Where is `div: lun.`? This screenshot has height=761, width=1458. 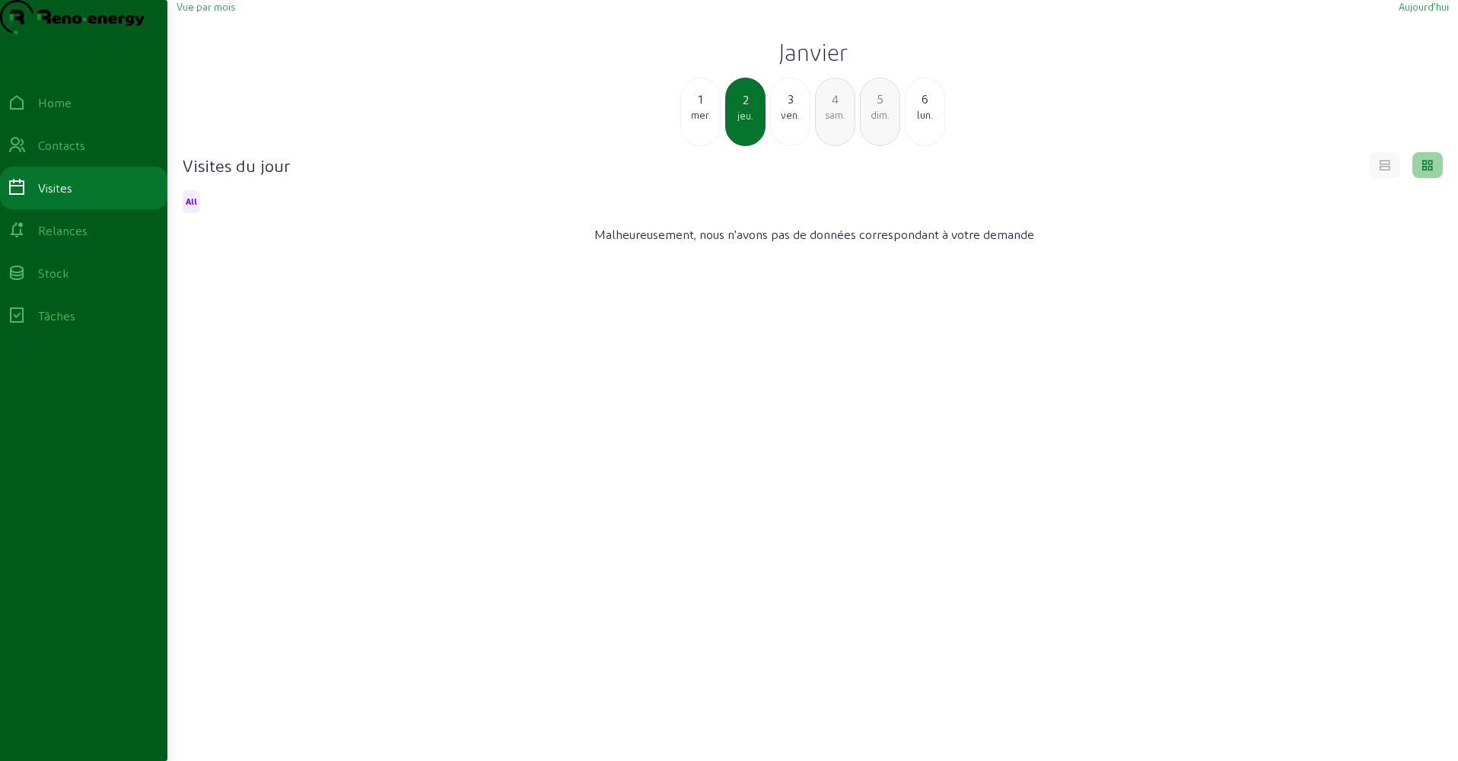 div: lun. is located at coordinates (925, 115).